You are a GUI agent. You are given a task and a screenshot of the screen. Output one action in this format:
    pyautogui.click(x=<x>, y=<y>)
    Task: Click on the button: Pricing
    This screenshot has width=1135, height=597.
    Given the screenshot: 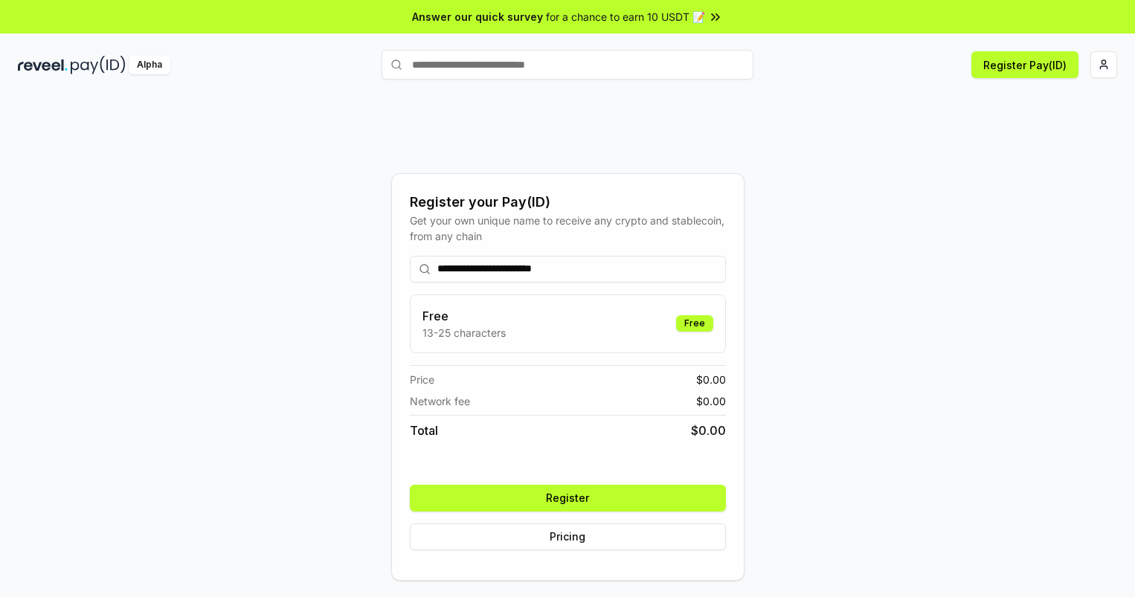 What is the action you would take?
    pyautogui.click(x=567, y=537)
    